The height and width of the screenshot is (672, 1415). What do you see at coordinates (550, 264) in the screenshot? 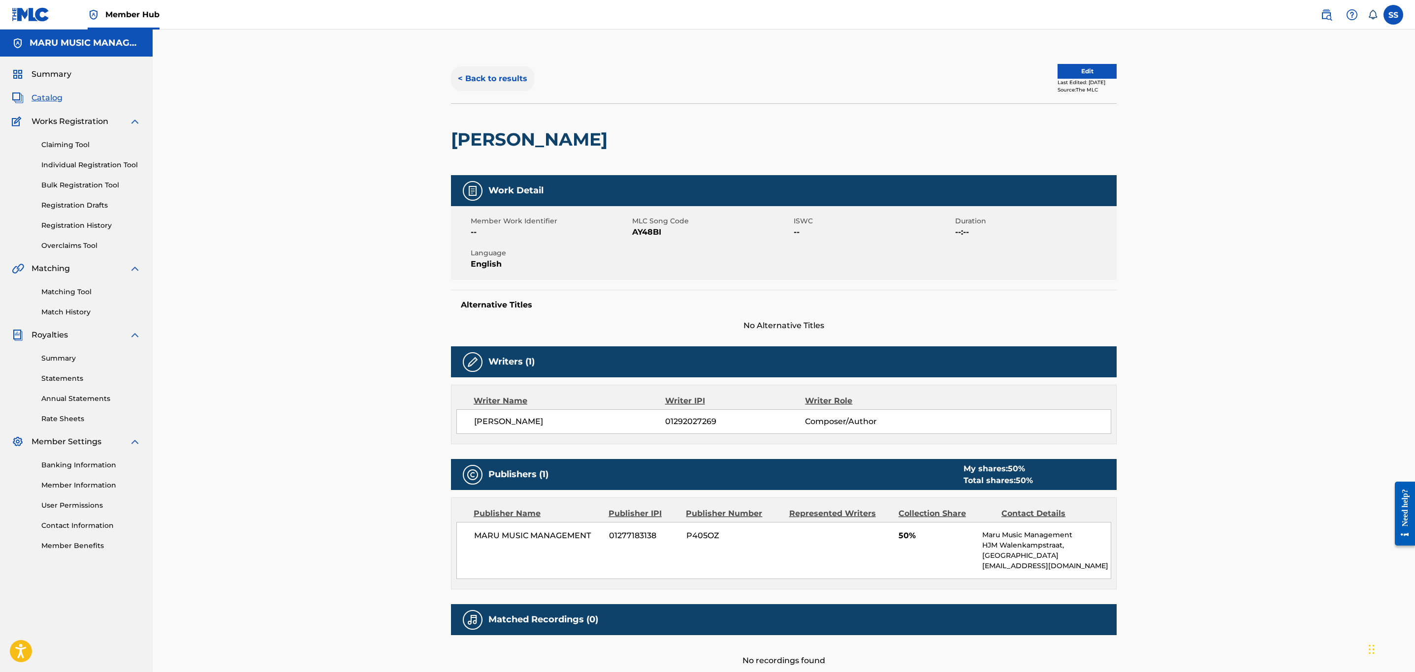
I see `span: English` at bounding box center [550, 264].